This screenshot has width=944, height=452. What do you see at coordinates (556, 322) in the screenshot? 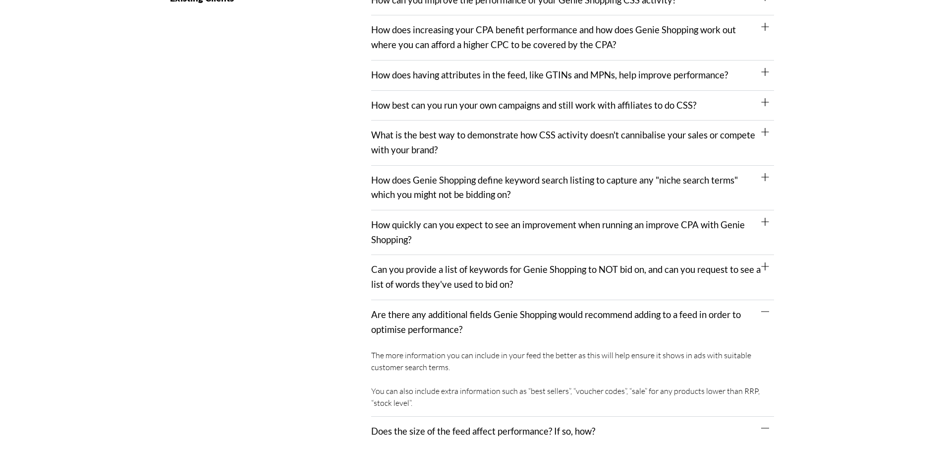
I see `a: Are there any additional fields Genie Shopping would recommend adding to a feed in order to optim...` at bounding box center [556, 322].